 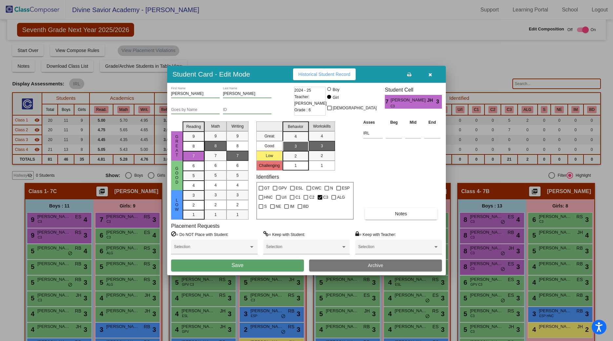 What do you see at coordinates (401, 214) in the screenshot?
I see `button: Notes` at bounding box center [401, 214].